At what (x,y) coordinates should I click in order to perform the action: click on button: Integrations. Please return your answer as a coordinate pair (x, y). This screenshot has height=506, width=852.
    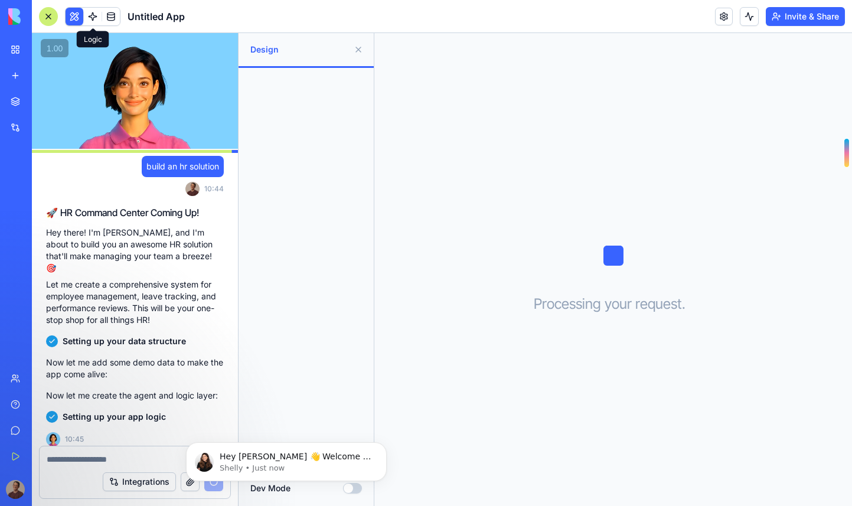
    Looking at the image, I should click on (139, 482).